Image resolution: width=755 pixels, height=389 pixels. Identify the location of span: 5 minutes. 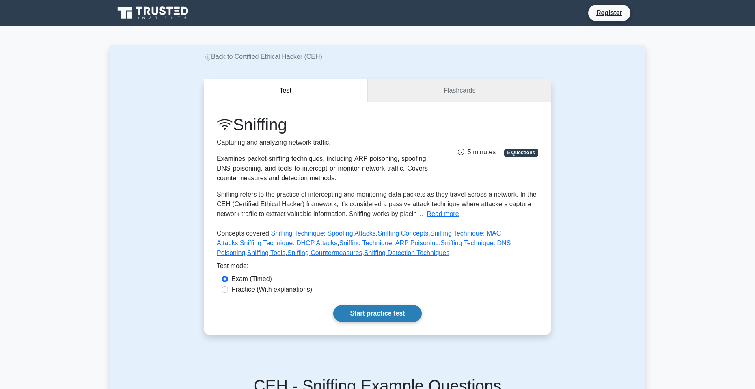
(476, 152).